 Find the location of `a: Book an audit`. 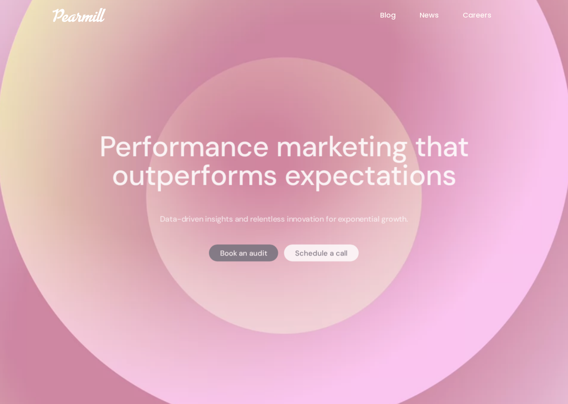

a: Book an audit is located at coordinates (244, 252).